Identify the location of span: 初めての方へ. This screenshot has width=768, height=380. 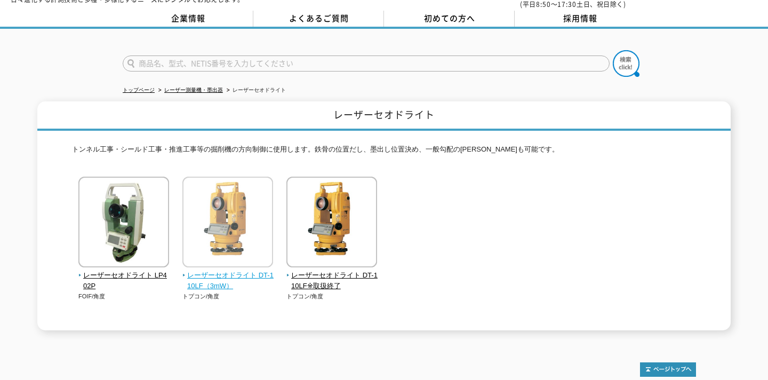
(450, 18).